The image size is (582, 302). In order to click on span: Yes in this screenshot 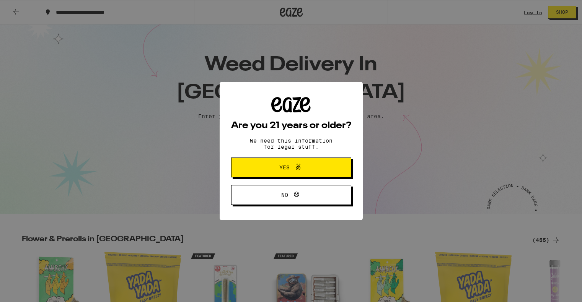, I will do `click(284, 168)`.